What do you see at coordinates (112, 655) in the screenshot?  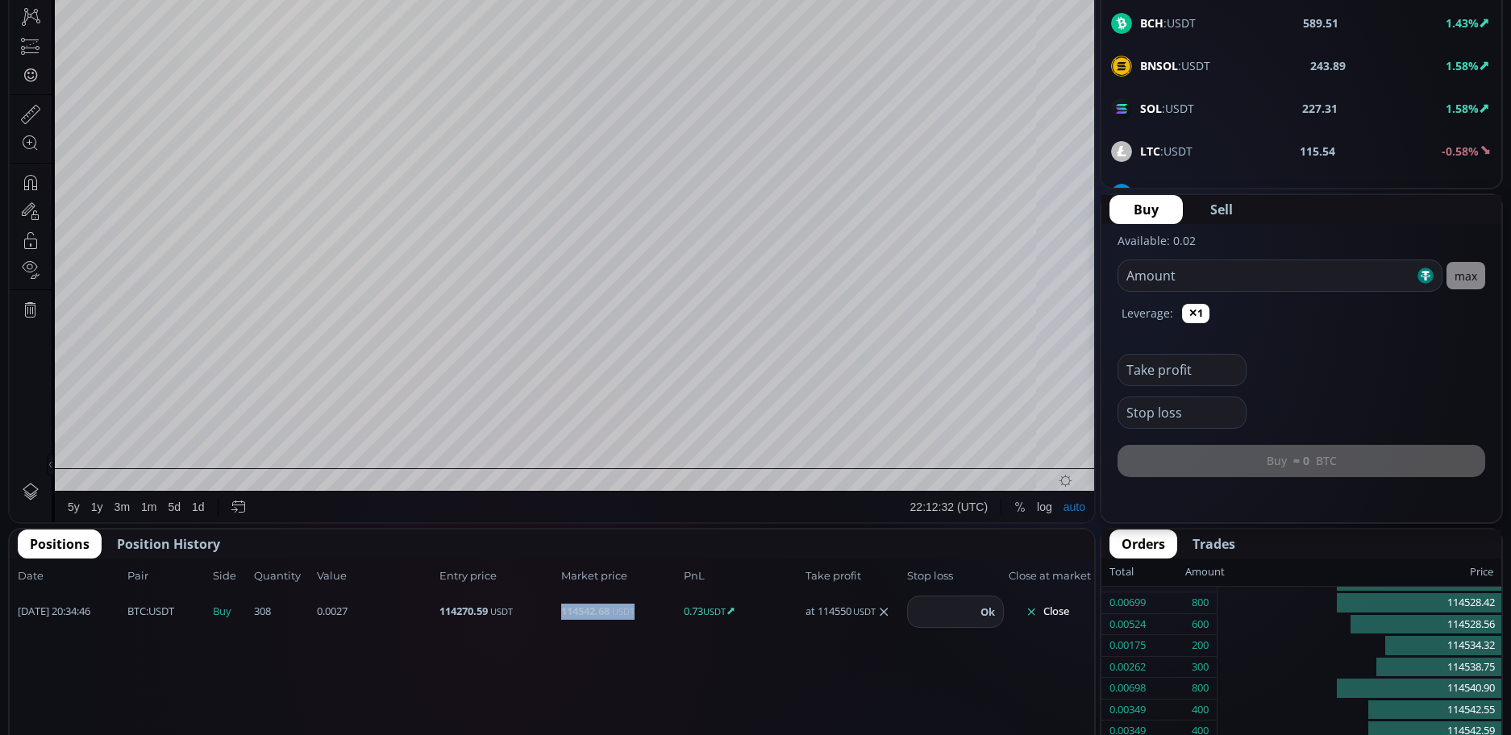 I see `div: 3m` at bounding box center [112, 655].